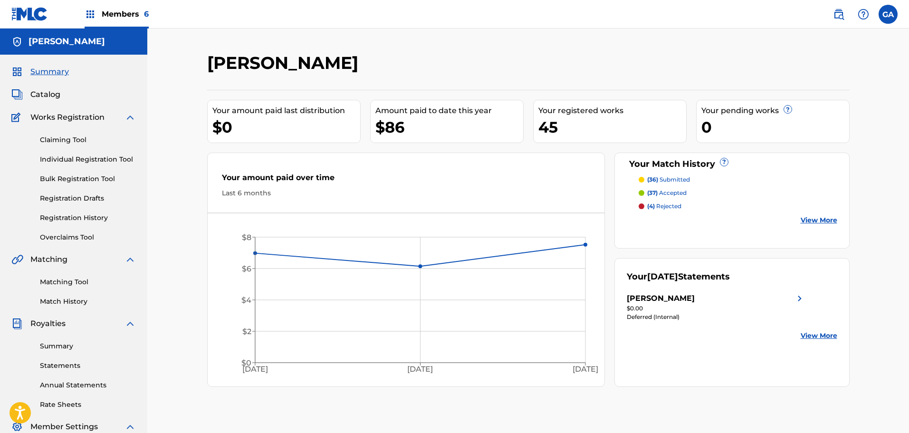 The height and width of the screenshot is (433, 909). Describe the element at coordinates (18, 117) in the screenshot. I see `img: Works Registration` at that location.